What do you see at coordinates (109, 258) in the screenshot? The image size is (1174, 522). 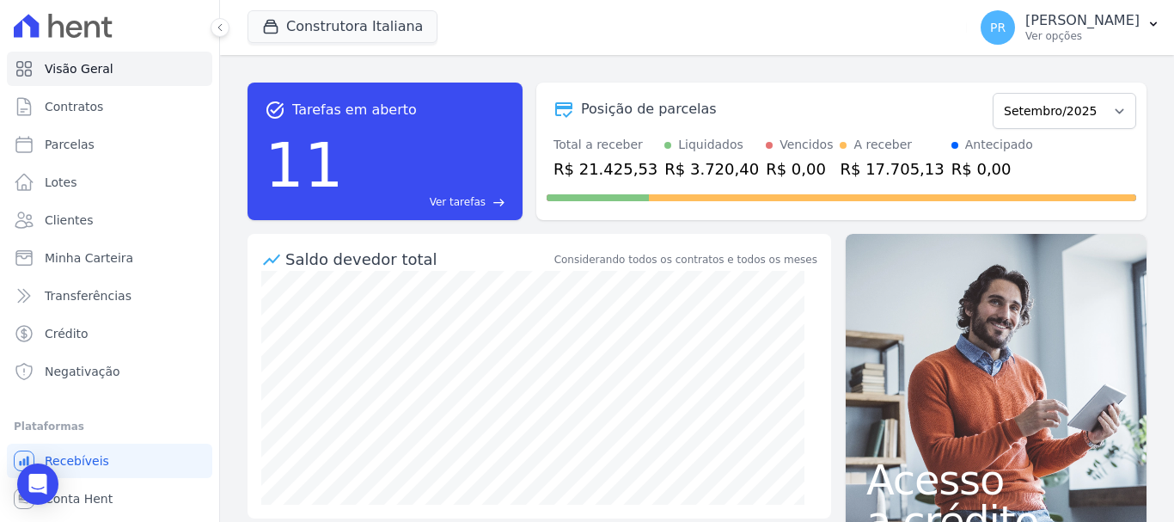 I see `a: Minha Carteira` at bounding box center [109, 258].